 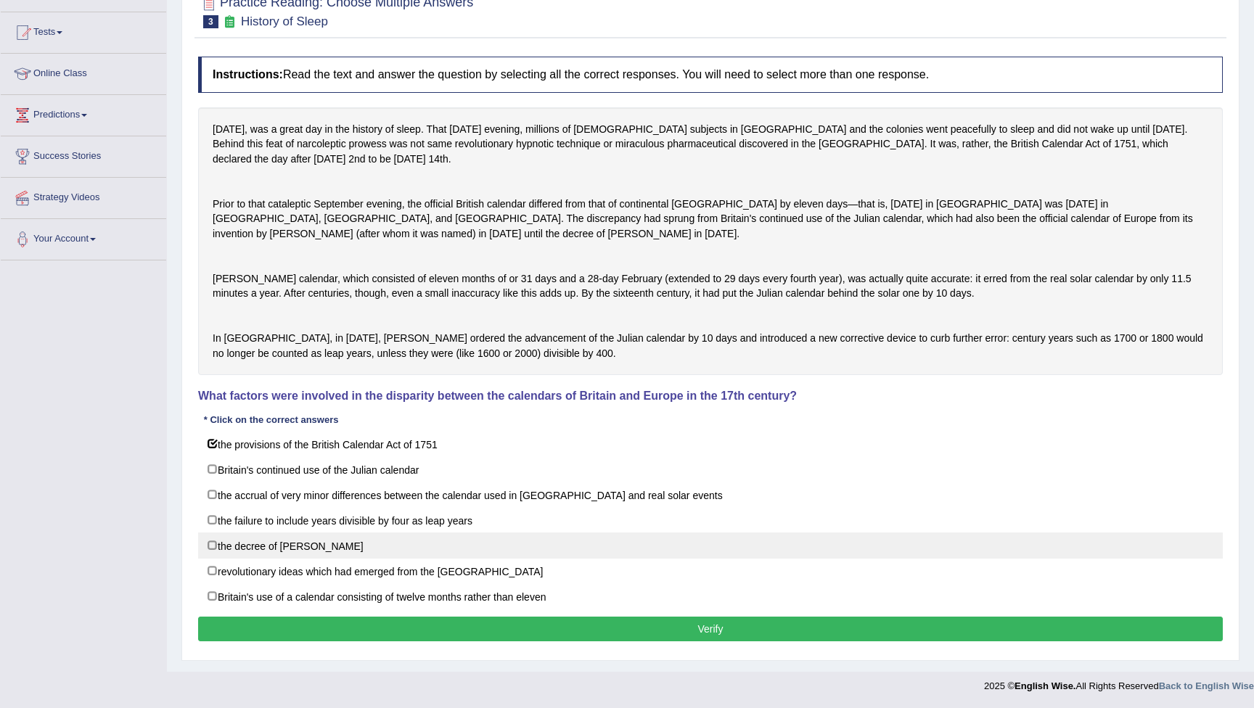 What do you see at coordinates (229, 22) in the screenshot?
I see `small: Exam occurring question` at bounding box center [229, 22].